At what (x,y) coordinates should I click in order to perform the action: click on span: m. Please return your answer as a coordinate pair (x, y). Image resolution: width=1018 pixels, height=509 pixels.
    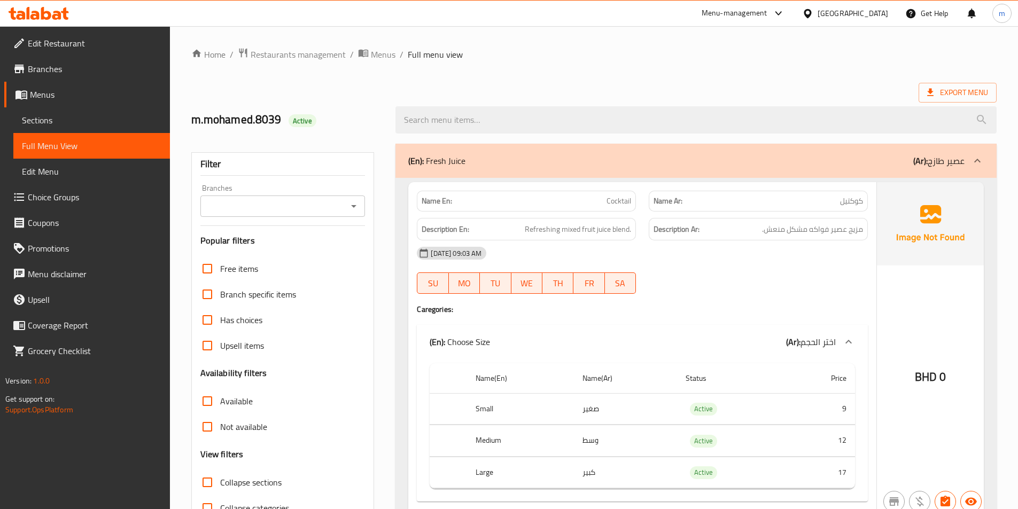
    Looking at the image, I should click on (1002, 13).